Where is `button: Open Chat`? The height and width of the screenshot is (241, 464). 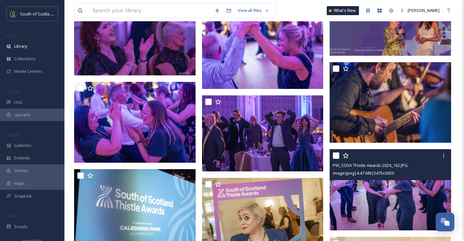
button: Open Chat is located at coordinates (445, 222).